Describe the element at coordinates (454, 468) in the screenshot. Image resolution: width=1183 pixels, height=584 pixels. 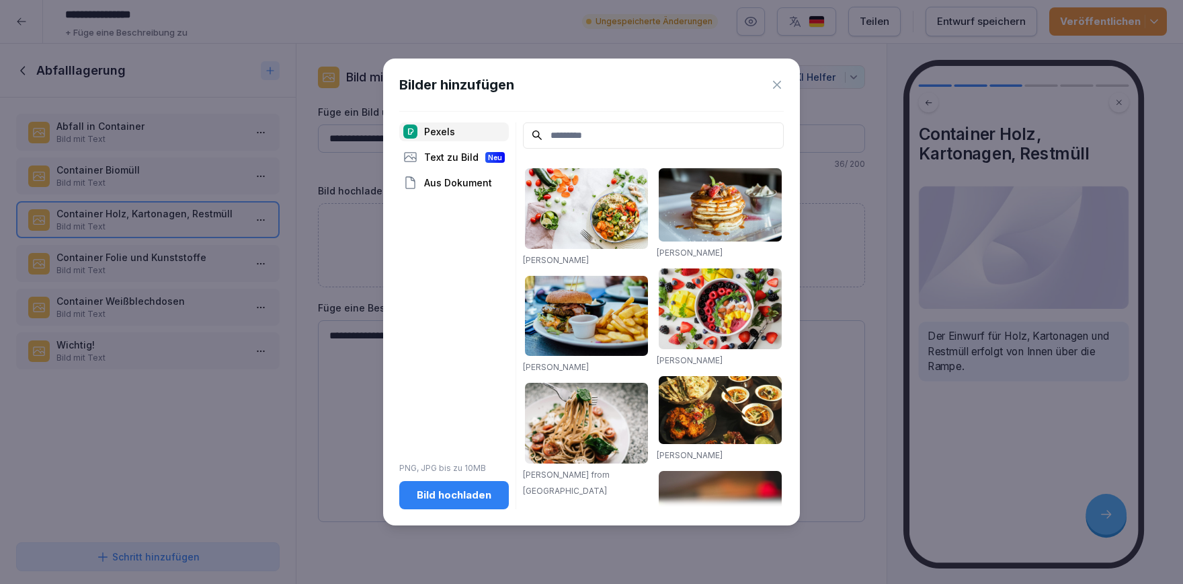
I see `p: PNG, JPG bis zu 10MB` at that location.